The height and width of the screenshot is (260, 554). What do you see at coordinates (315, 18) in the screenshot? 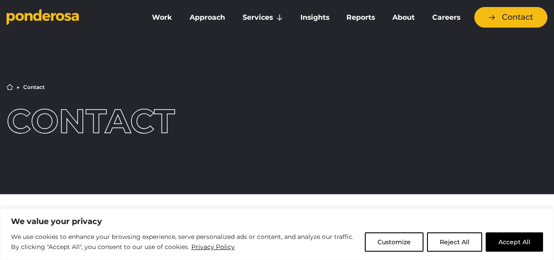
I see `a: Insights` at bounding box center [315, 18].